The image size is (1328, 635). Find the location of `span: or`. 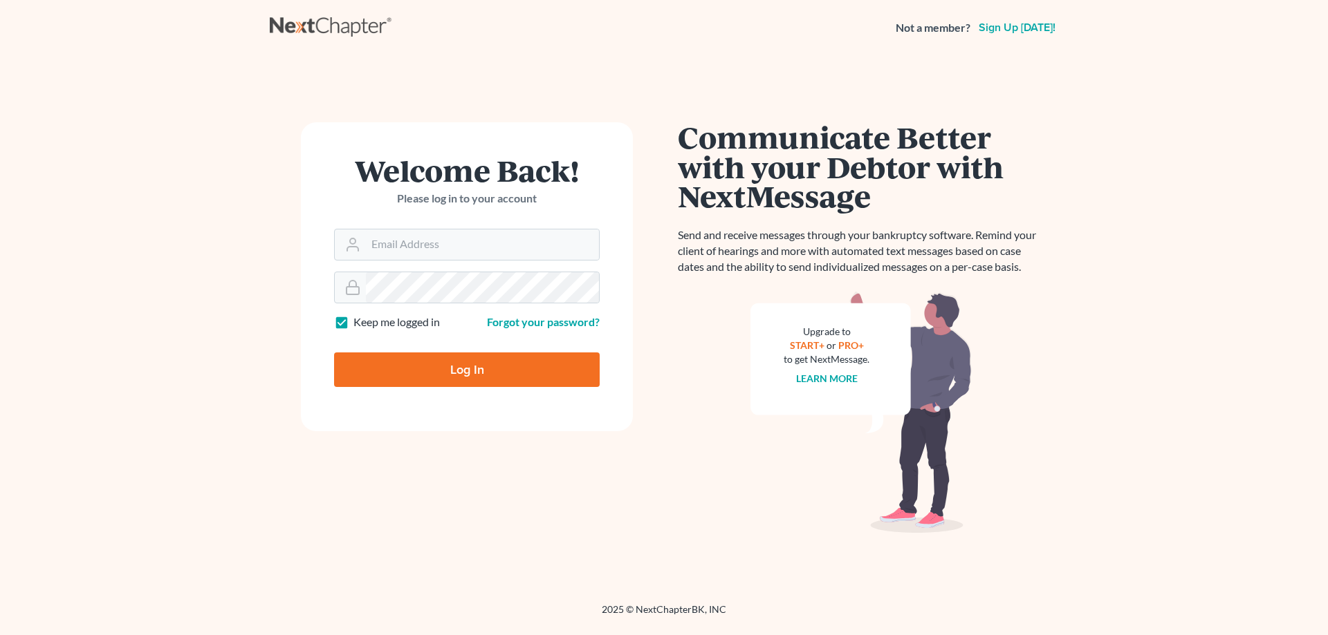

span: or is located at coordinates (831, 345).